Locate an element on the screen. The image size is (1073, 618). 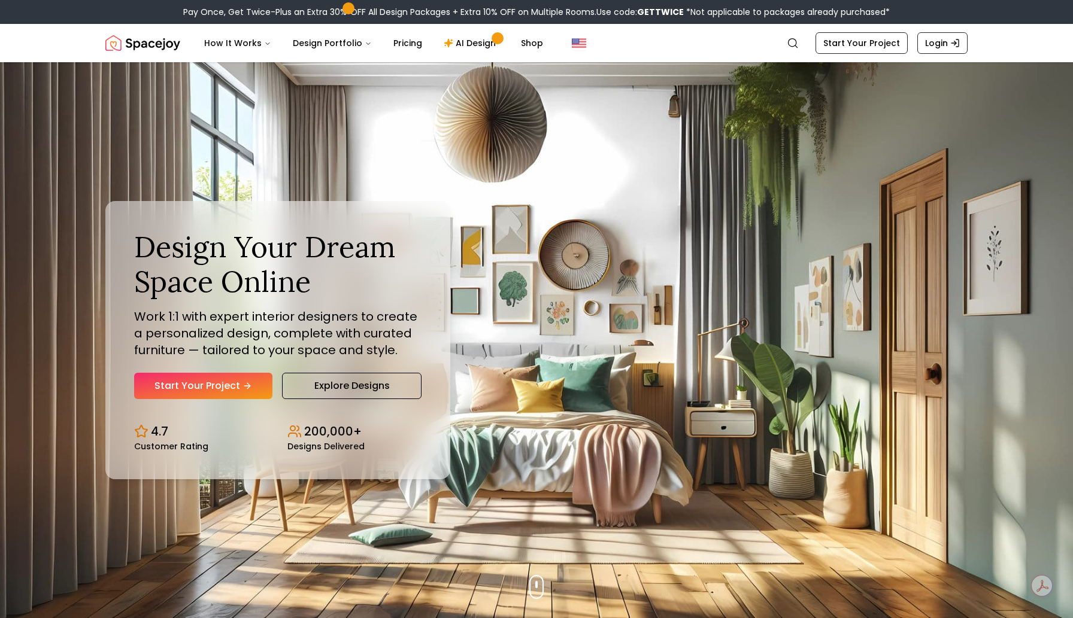
div: Design stats is located at coordinates (278, 432).